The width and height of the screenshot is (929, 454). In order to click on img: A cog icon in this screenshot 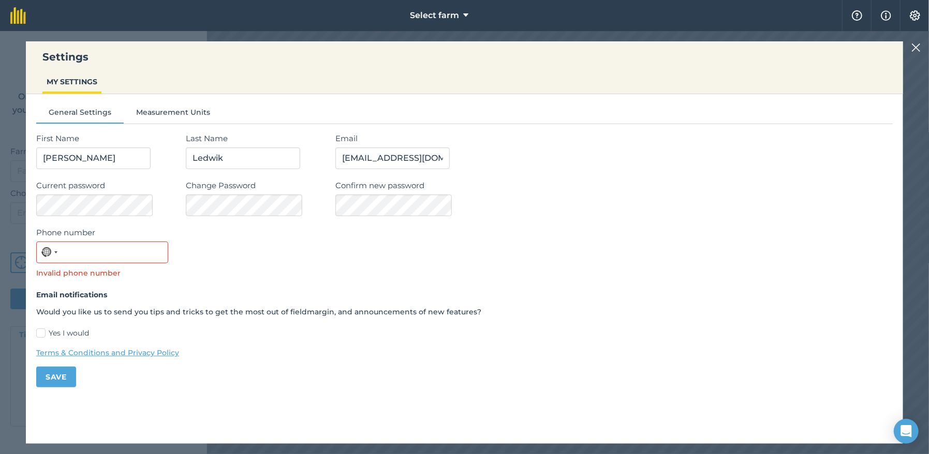, I will do `click(915, 16)`.